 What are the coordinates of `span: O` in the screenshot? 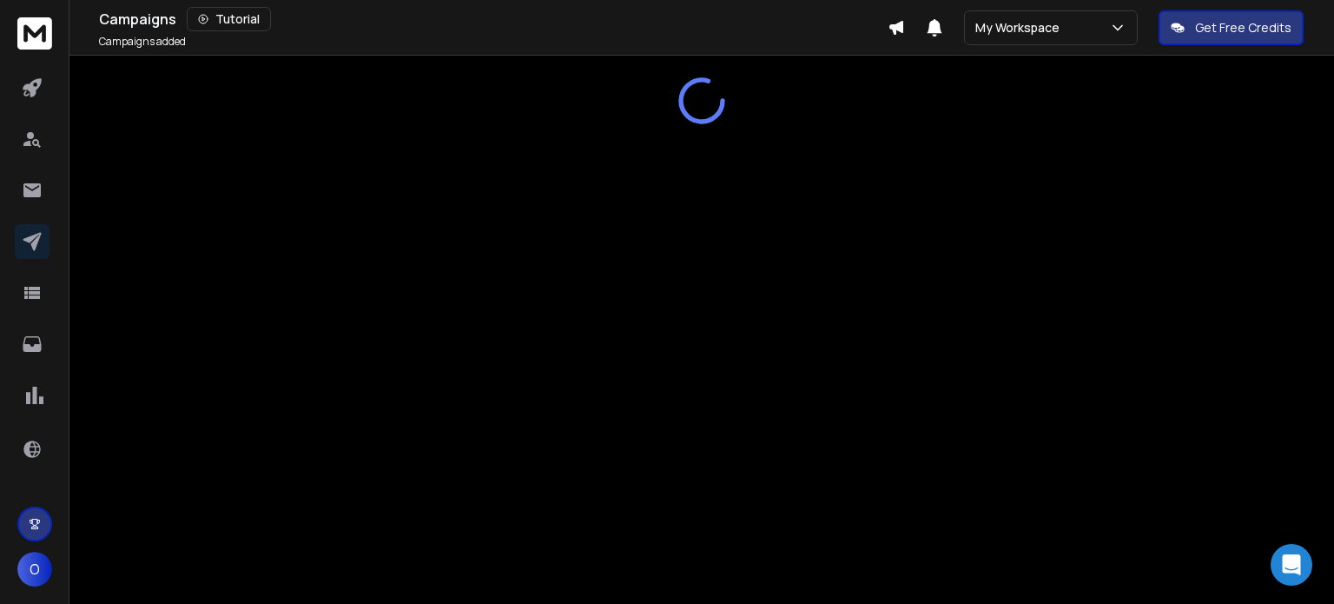 It's located at (35, 569).